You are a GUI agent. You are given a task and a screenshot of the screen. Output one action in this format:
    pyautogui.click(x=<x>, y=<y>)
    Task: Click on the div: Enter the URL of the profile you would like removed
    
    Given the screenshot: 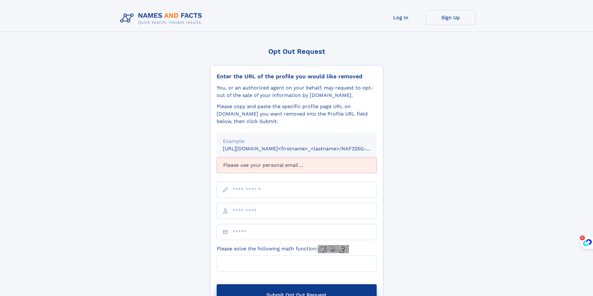 What is the action you would take?
    pyautogui.click(x=296, y=77)
    